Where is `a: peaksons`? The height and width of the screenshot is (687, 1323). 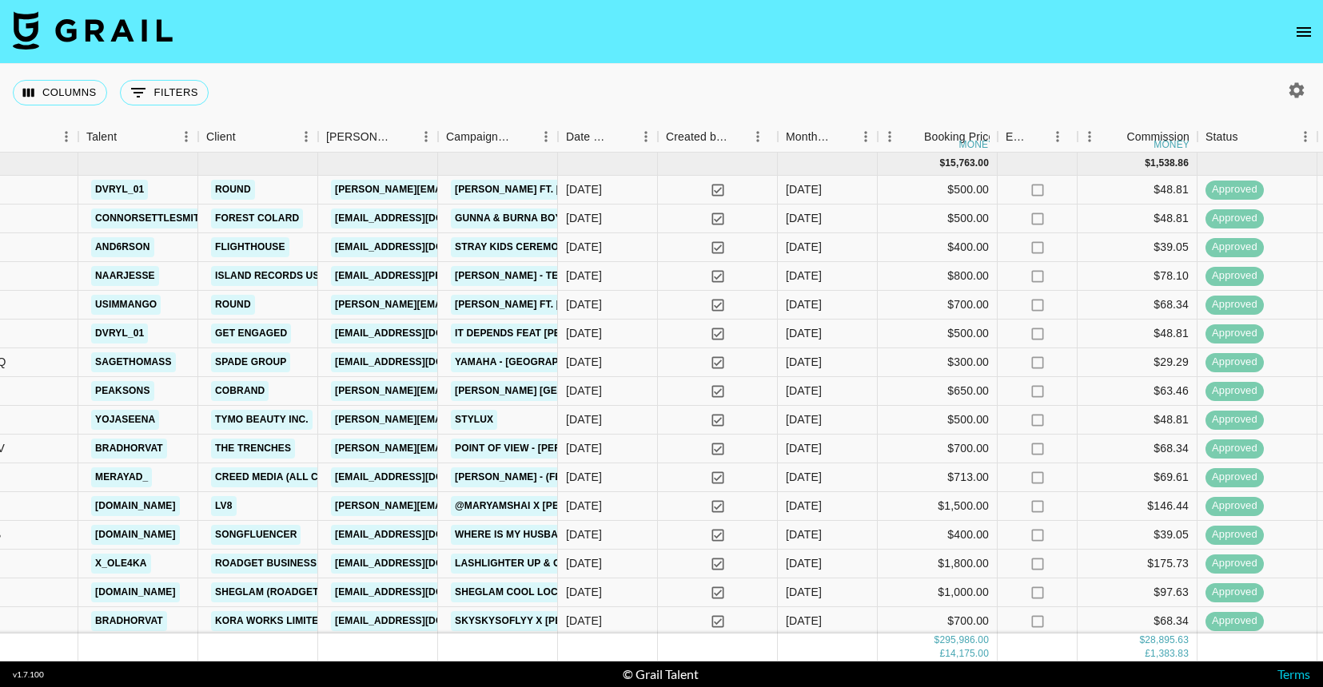
a: peaksons is located at coordinates (122, 391).